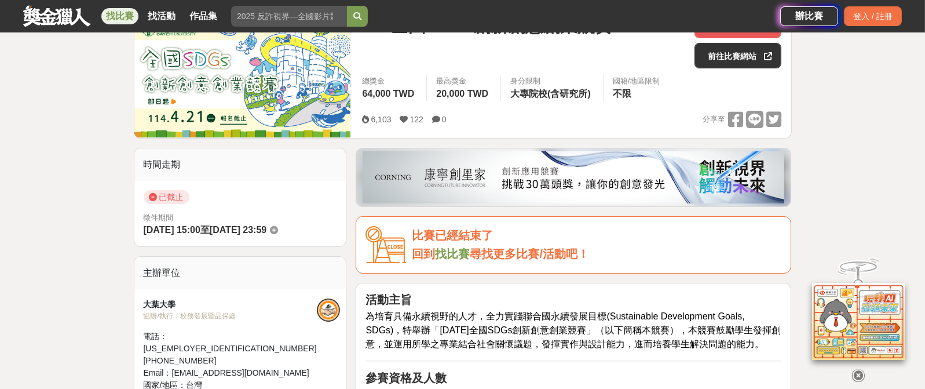  Describe the element at coordinates (529, 254) in the screenshot. I see `span: 尋找更多比賽/活動吧！` at that location.